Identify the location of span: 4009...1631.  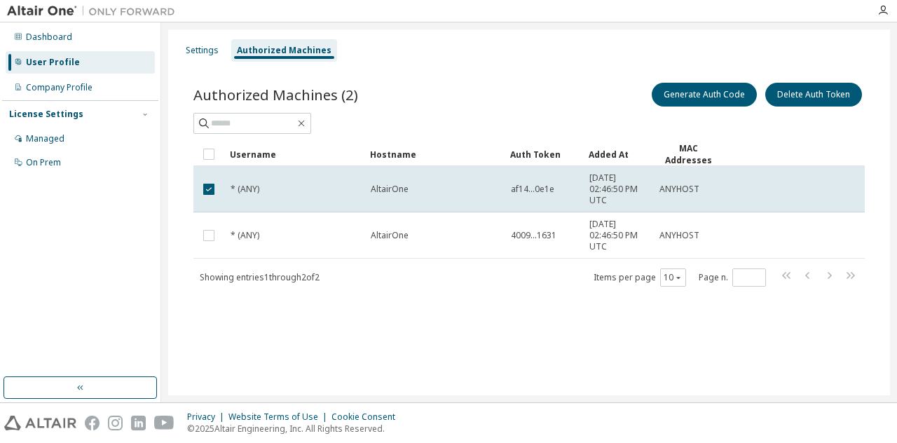
(533, 235).